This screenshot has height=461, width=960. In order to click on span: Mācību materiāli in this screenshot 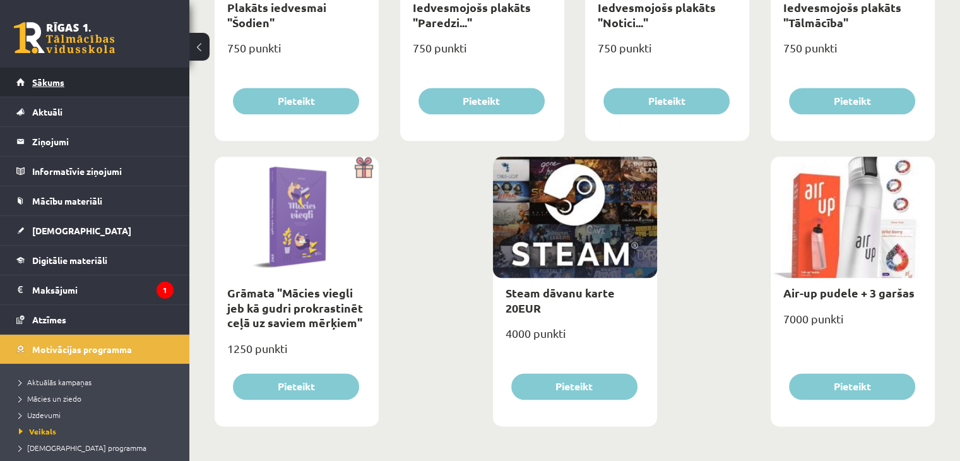, I will do `click(67, 201)`.